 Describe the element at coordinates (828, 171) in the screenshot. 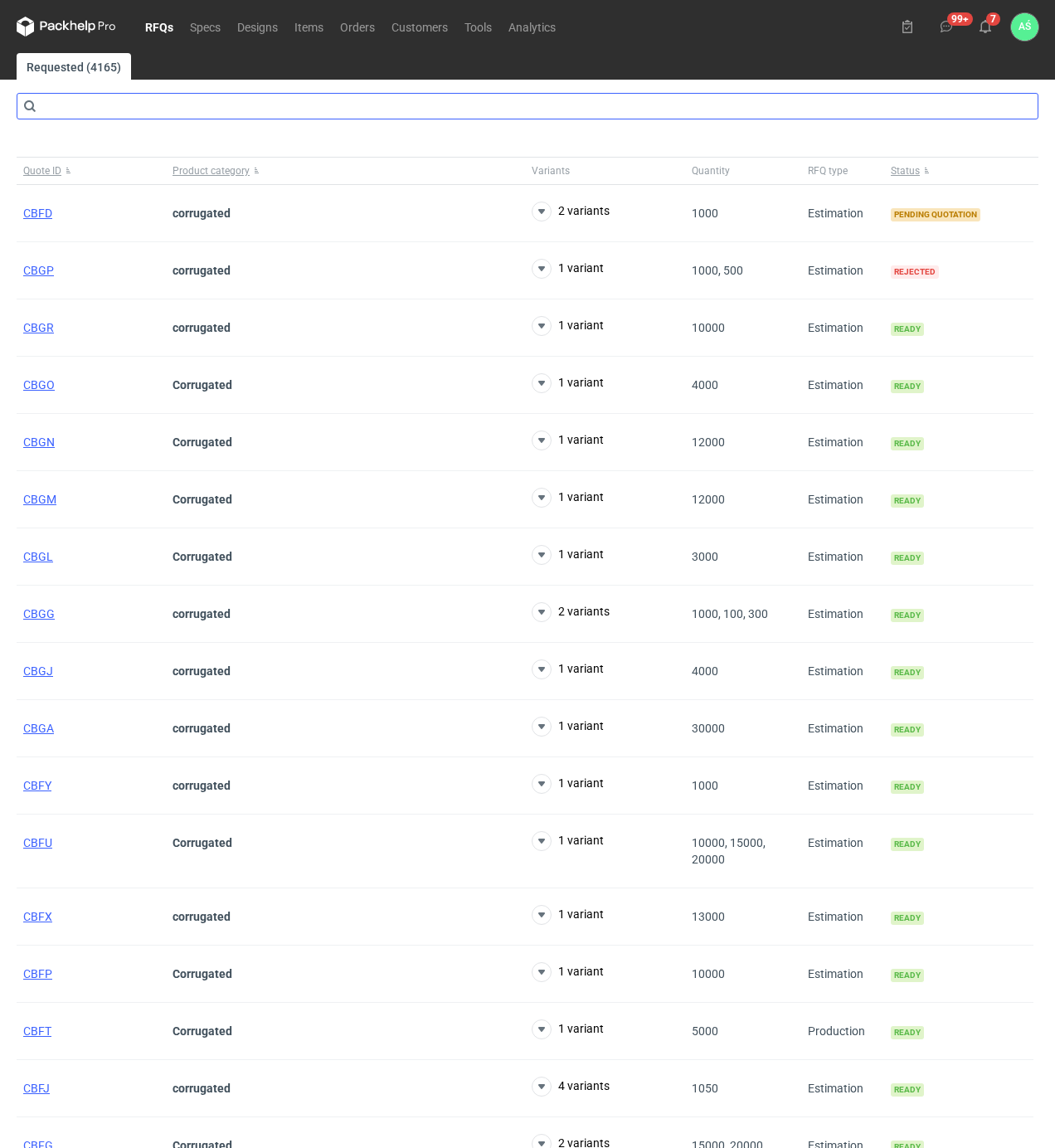

I see `span: RFQ type` at that location.